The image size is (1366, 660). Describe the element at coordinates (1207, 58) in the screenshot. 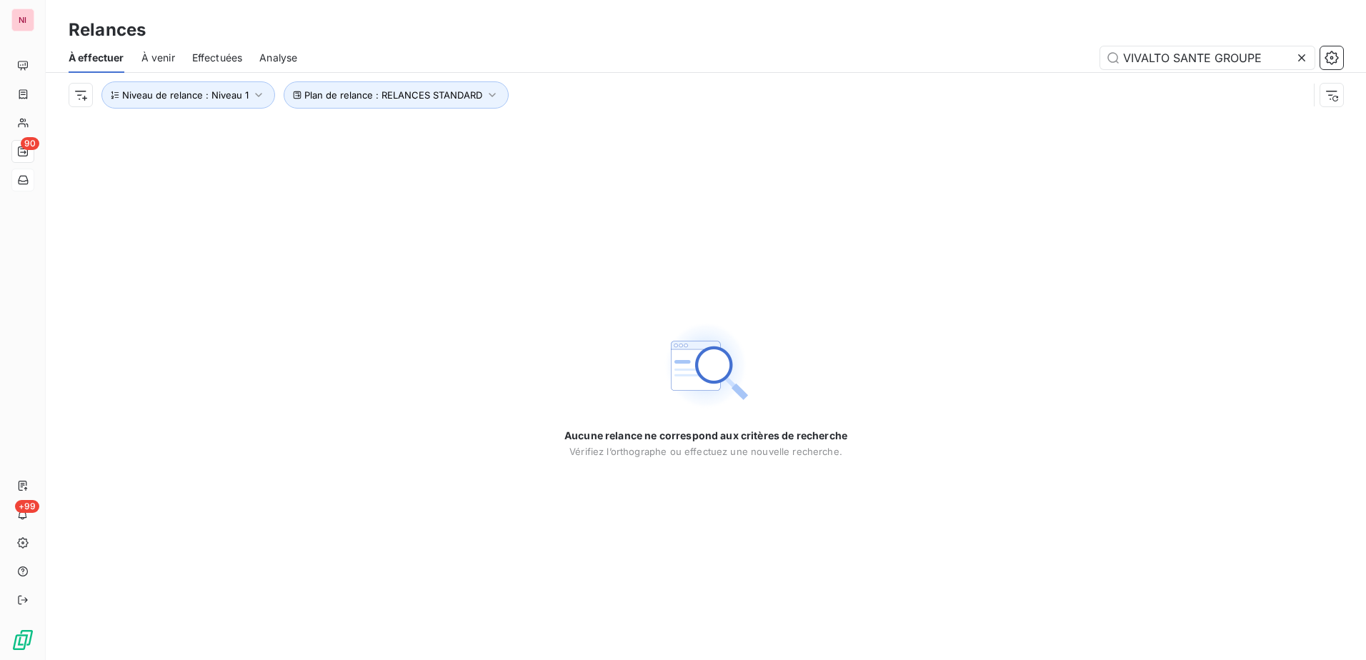

I see `input: Rechercher` at that location.